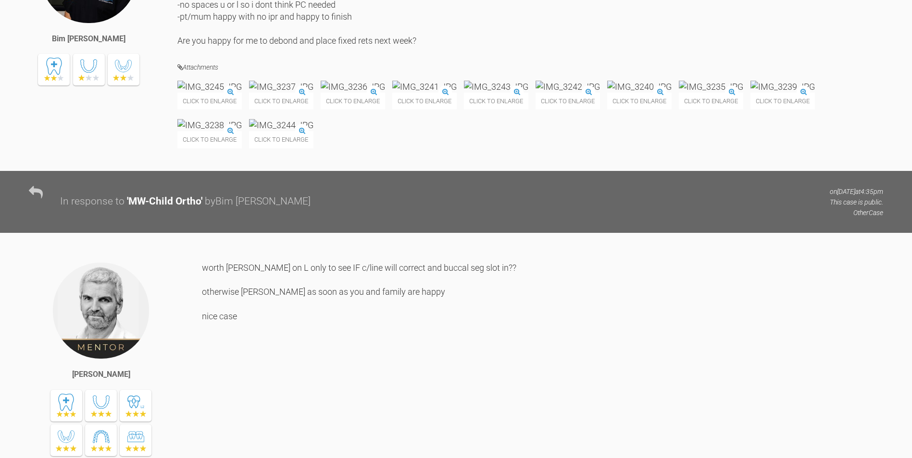  Describe the element at coordinates (424, 87) in the screenshot. I see `img: IMG_3241.JPG` at that location.